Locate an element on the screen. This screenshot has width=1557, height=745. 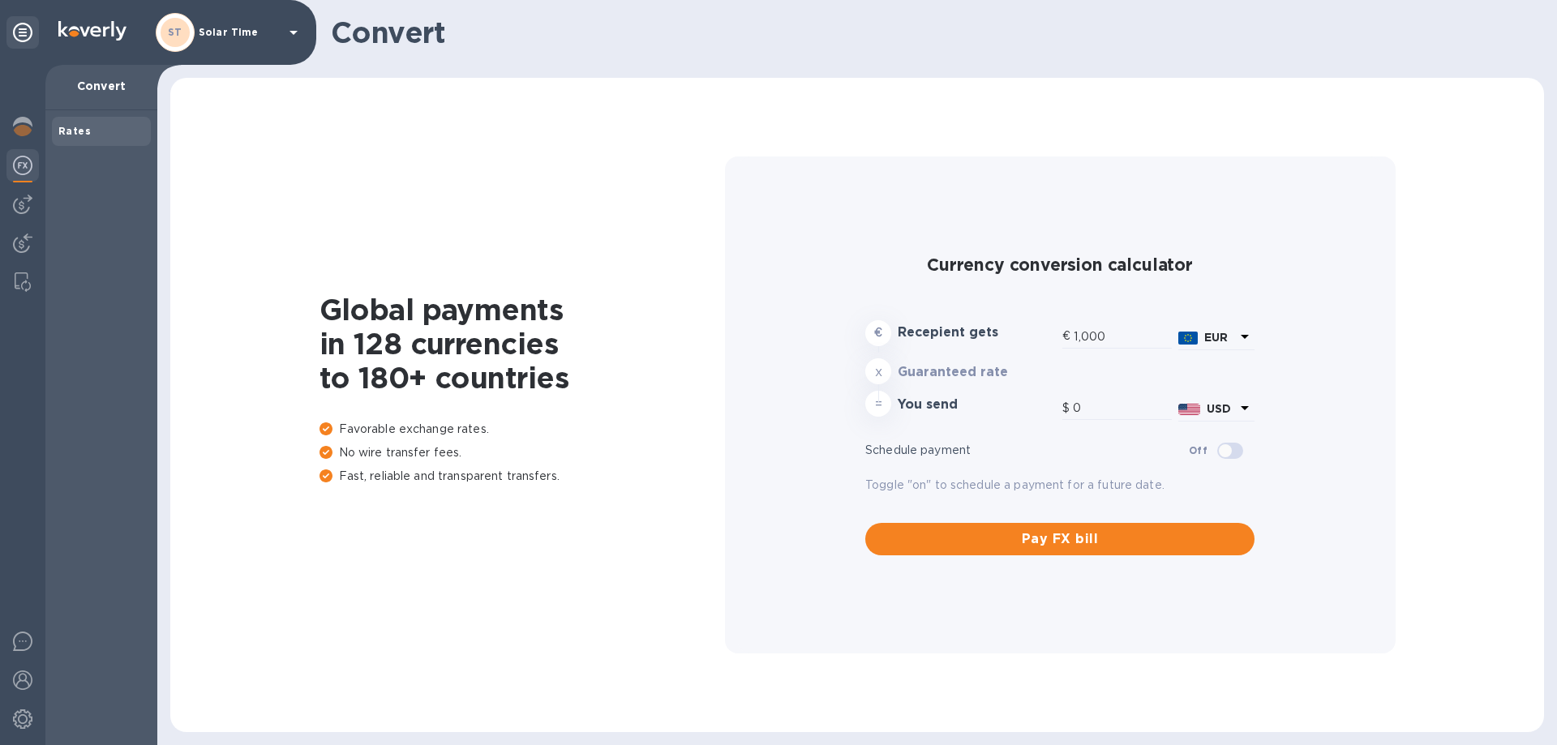
h1: Global payments in 128 currencies to 180+ countries is located at coordinates (522, 344).